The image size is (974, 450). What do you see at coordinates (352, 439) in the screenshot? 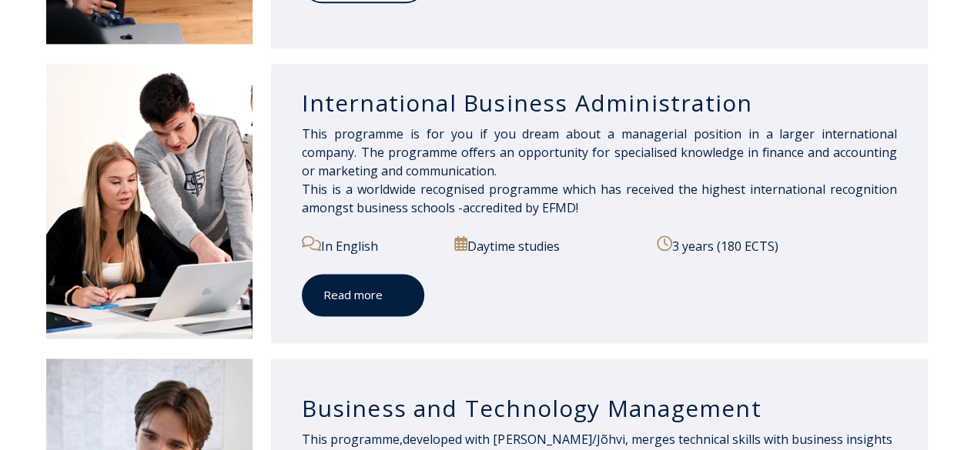
I see `span: This programme,` at bounding box center [352, 439].